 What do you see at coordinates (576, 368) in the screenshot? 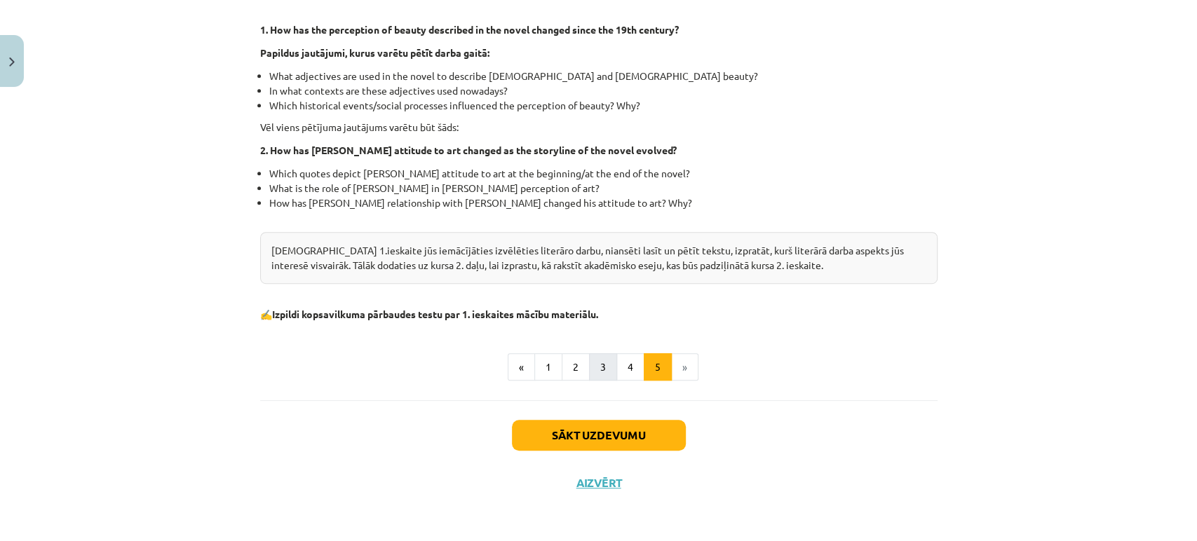
I see `button: 2` at bounding box center [576, 368].